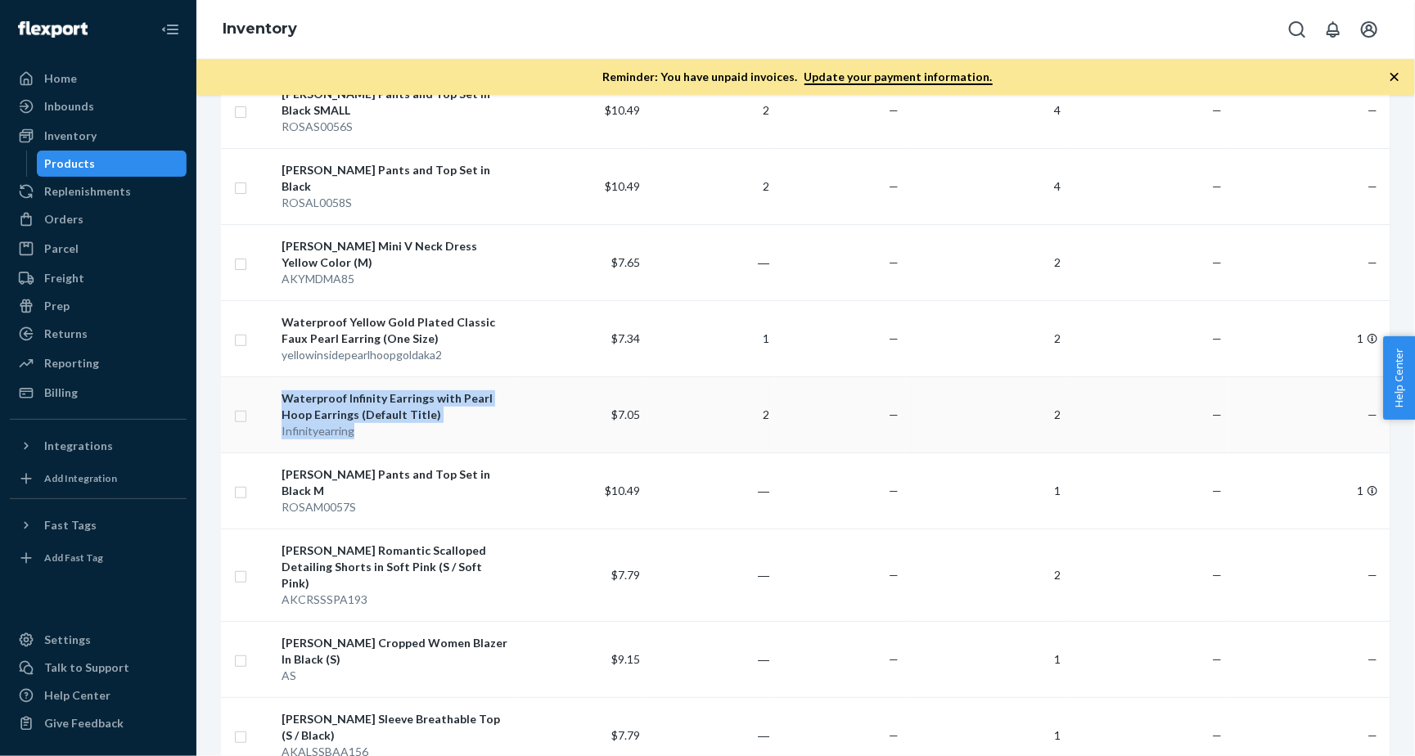 Image resolution: width=1415 pixels, height=756 pixels. Describe the element at coordinates (625, 414) in the screenshot. I see `span: $7.05` at that location.